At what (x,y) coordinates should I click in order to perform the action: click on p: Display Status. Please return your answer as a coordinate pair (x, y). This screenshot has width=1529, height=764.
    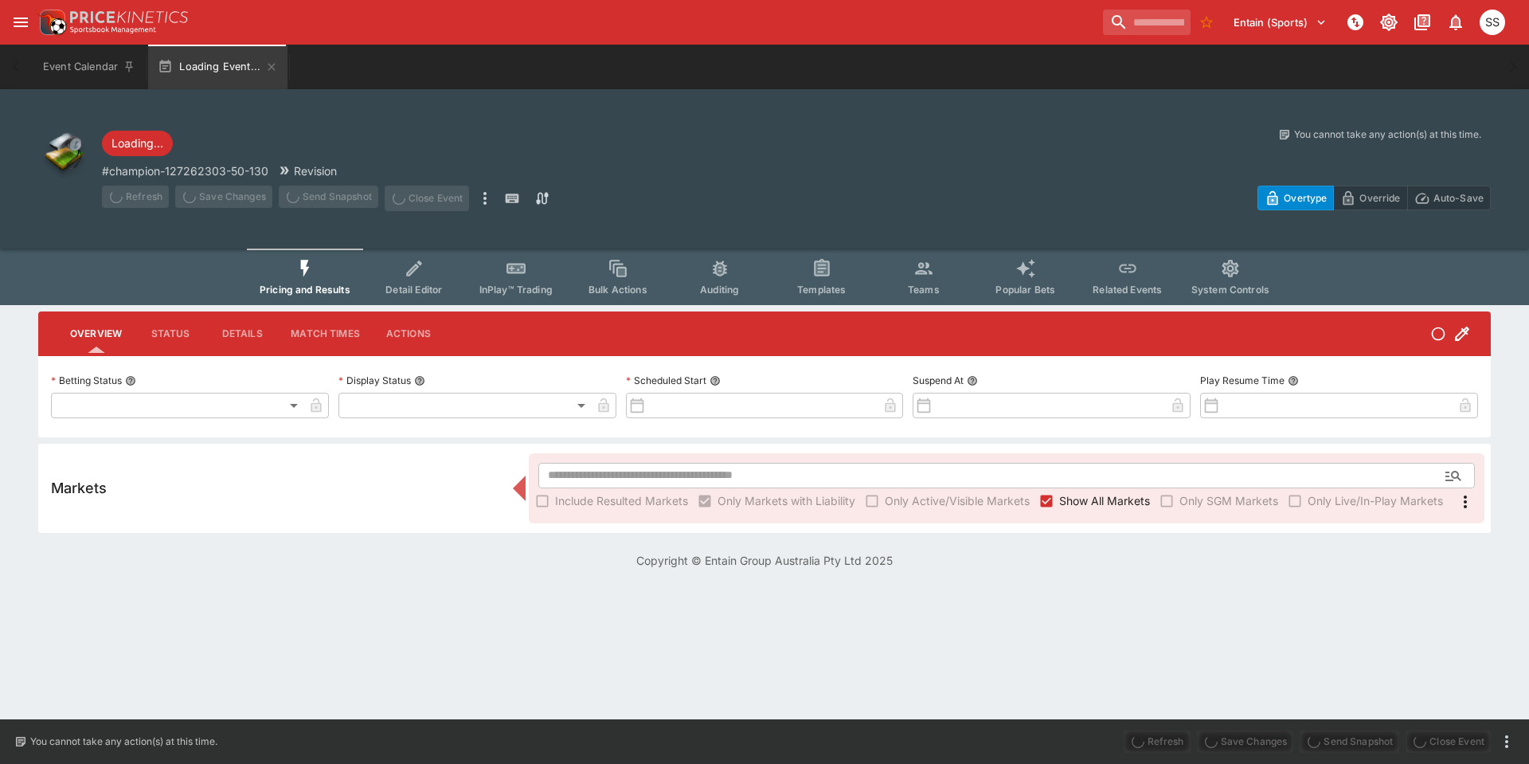
    Looking at the image, I should click on (374, 380).